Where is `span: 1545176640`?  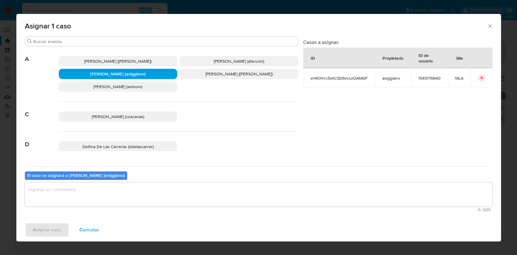 span: 1545176640 is located at coordinates (430, 78).